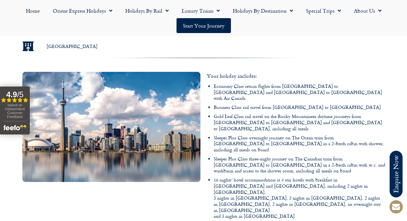 The width and height of the screenshot is (407, 221). I want to click on a: Holidays by Rail, so click(147, 11).